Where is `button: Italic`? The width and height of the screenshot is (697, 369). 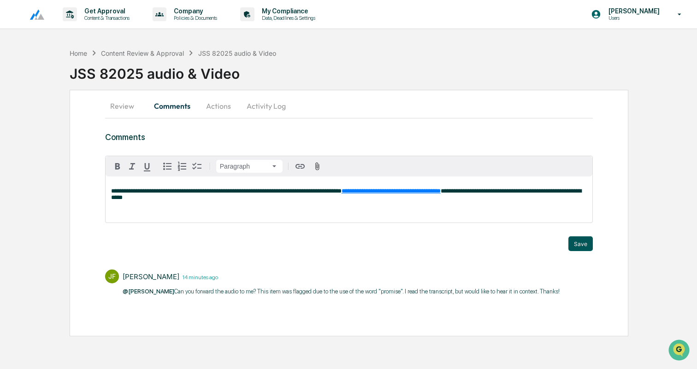
button: Italic is located at coordinates (132, 166).